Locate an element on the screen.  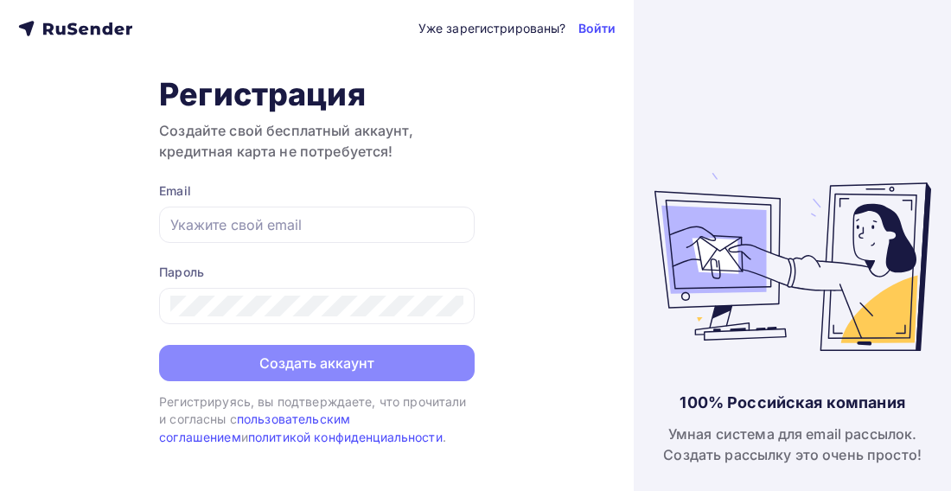
div: Email is located at coordinates (316, 191).